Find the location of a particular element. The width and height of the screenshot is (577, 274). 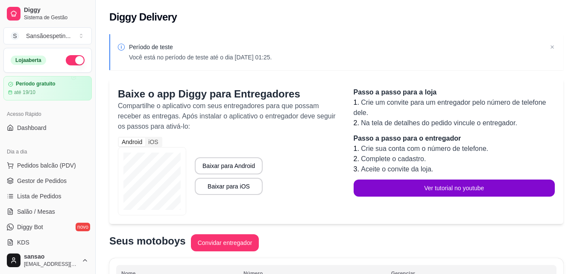

p: Período de teste is located at coordinates (200, 47).